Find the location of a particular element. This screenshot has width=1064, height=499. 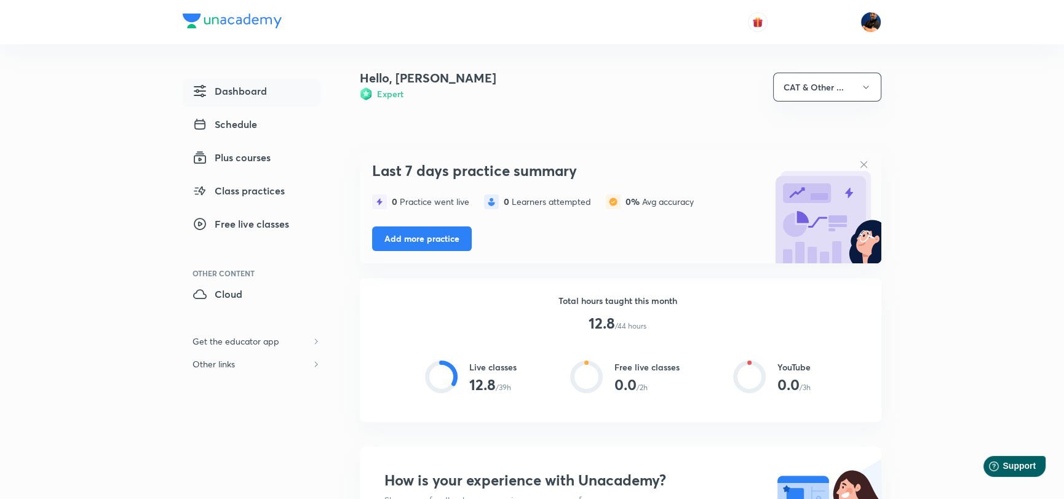

h6: Other links is located at coordinates (213, 364).